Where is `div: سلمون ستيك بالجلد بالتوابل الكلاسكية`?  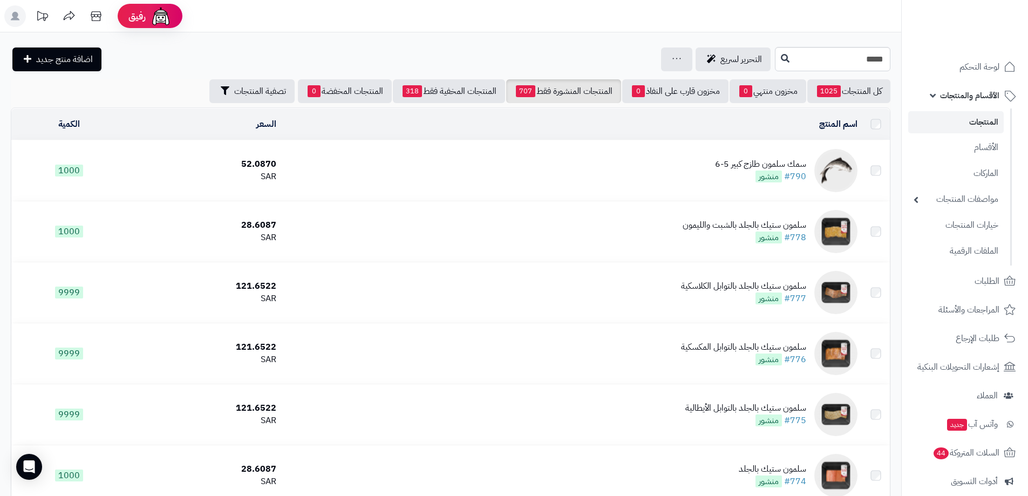
div: سلمون ستيك بالجلد بالتوابل الكلاسكية is located at coordinates (743, 286).